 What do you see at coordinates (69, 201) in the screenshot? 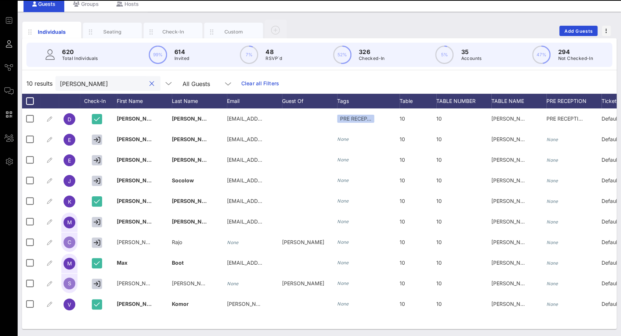
I see `span: K` at bounding box center [69, 201].